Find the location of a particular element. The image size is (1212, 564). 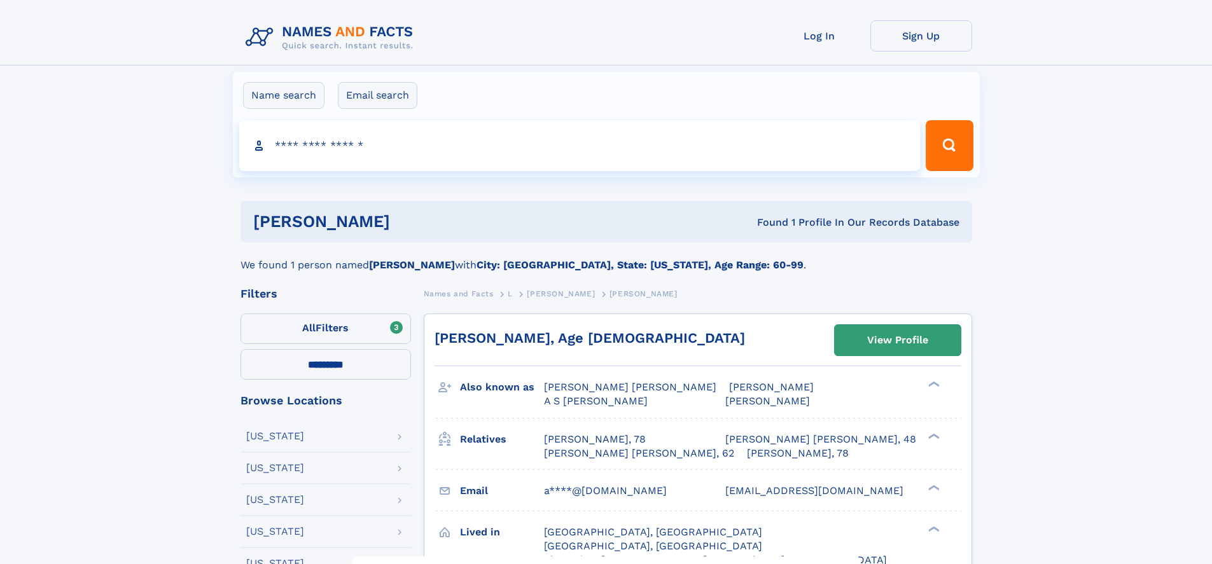

div: Browse Locations is located at coordinates (326, 401).